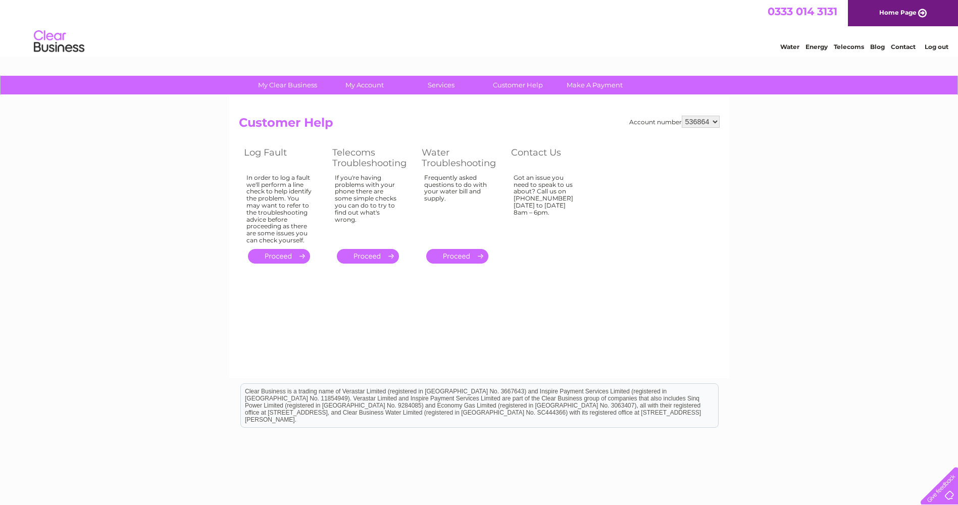 The image size is (958, 505). Describe the element at coordinates (817, 46) in the screenshot. I see `a: Energy` at that location.